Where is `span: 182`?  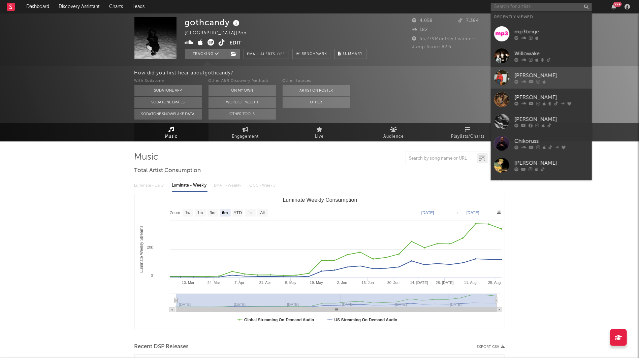
span: 182 is located at coordinates (420, 30).